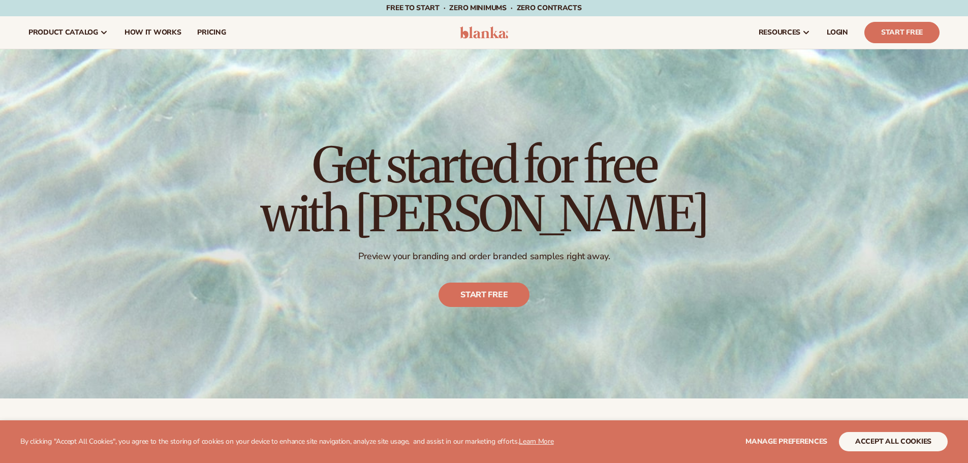 This screenshot has height=463, width=968. Describe the element at coordinates (838, 33) in the screenshot. I see `a: LOGIN` at that location.